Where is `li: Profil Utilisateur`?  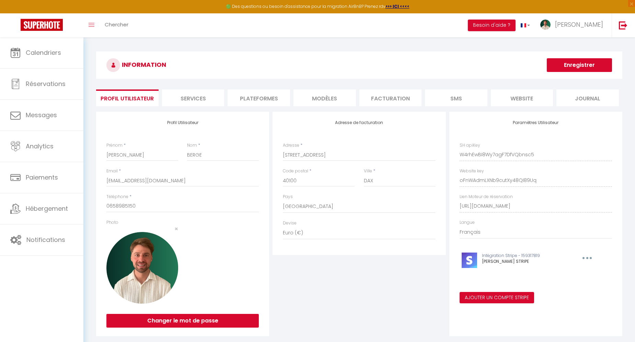 li: Profil Utilisateur is located at coordinates (127, 98).